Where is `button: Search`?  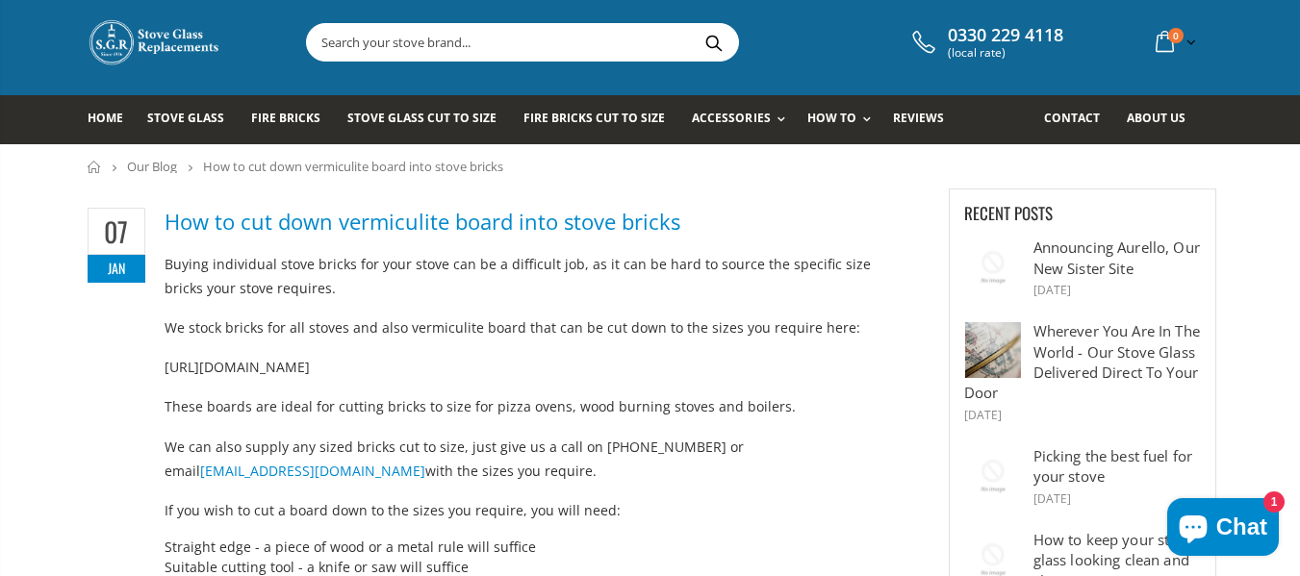
button: Search is located at coordinates (714, 42).